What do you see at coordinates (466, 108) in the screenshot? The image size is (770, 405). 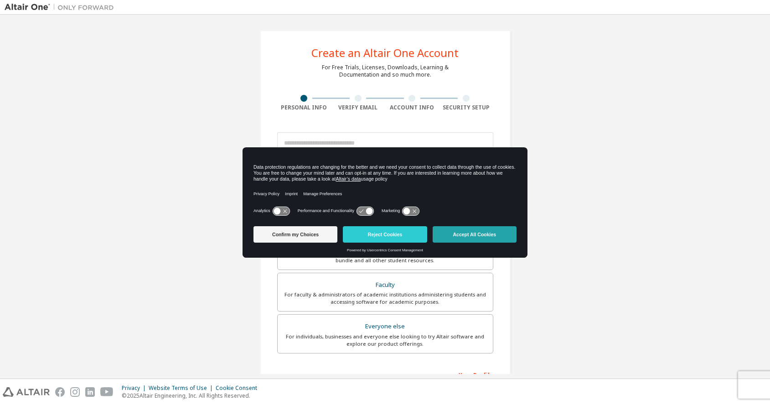 I see `div: Security Setup` at bounding box center [466, 108].